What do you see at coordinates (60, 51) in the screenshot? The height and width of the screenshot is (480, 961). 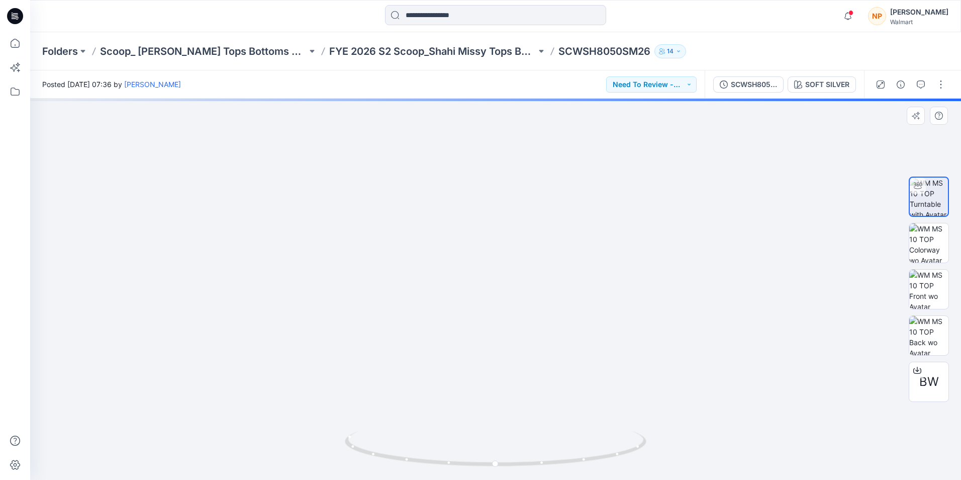 I see `p: Folders` at bounding box center [60, 51].